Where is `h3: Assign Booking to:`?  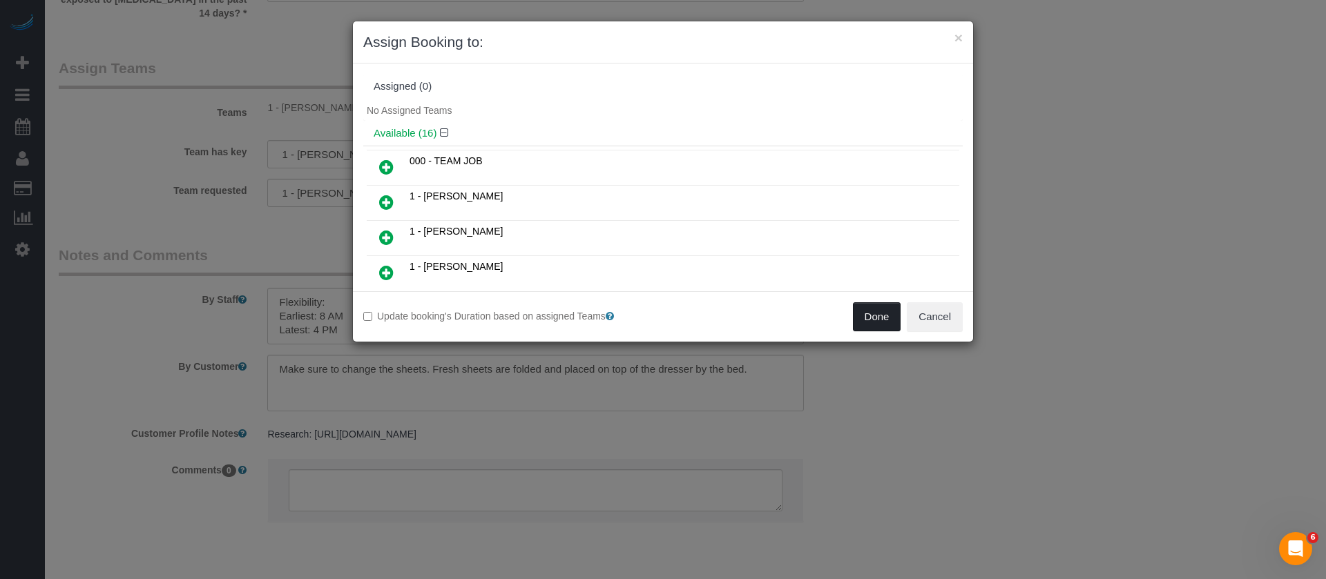 h3: Assign Booking to: is located at coordinates (663, 42).